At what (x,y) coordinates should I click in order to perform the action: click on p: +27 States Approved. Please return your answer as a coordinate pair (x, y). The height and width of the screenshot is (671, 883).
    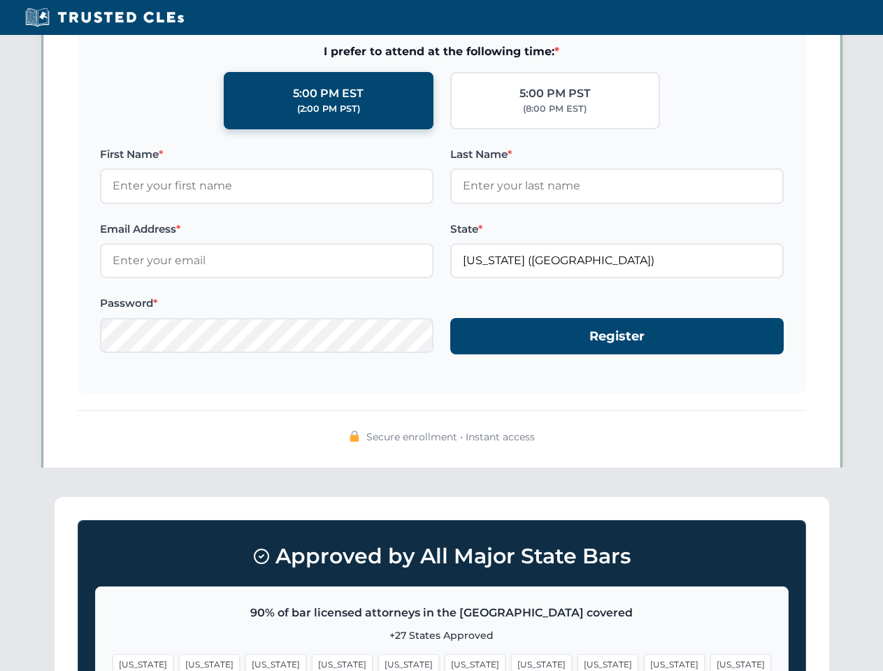
    Looking at the image, I should click on (442, 635).